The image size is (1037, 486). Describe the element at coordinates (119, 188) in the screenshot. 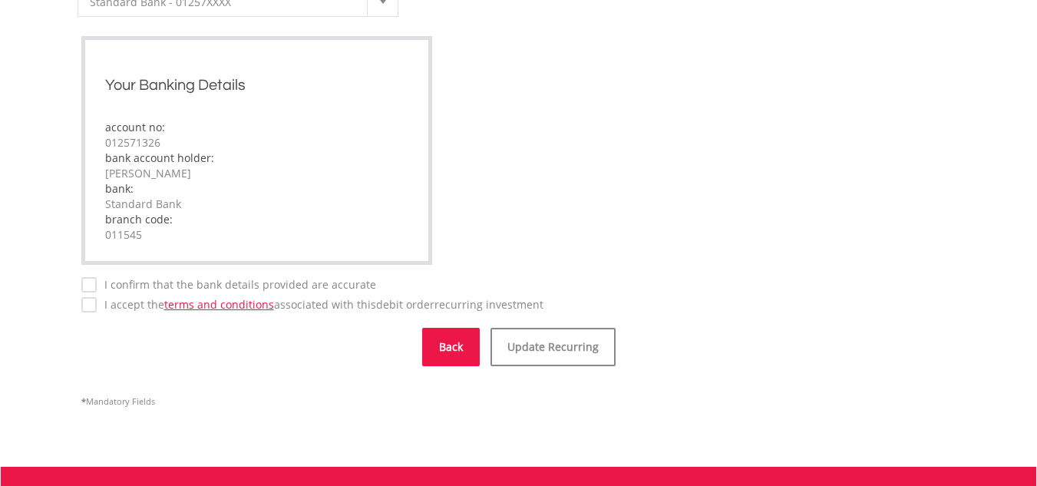

I see `label: bank:` at that location.